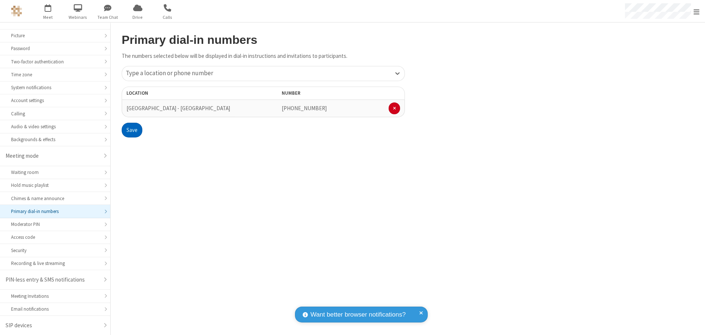  I want to click on div: Calling, so click(55, 114).